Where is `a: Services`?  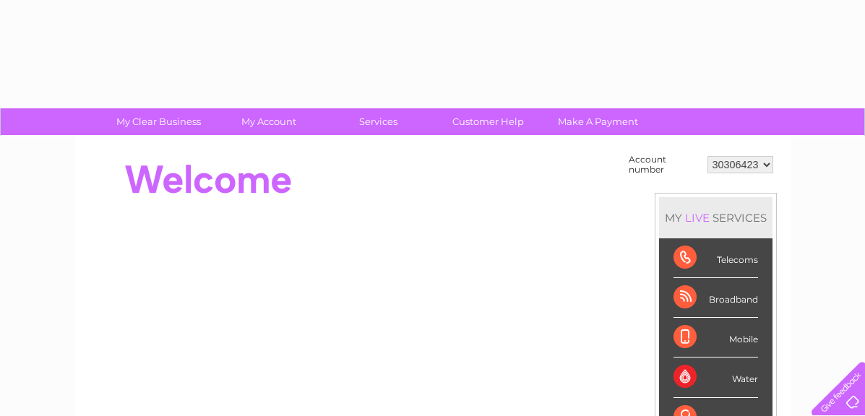 a: Services is located at coordinates (378, 121).